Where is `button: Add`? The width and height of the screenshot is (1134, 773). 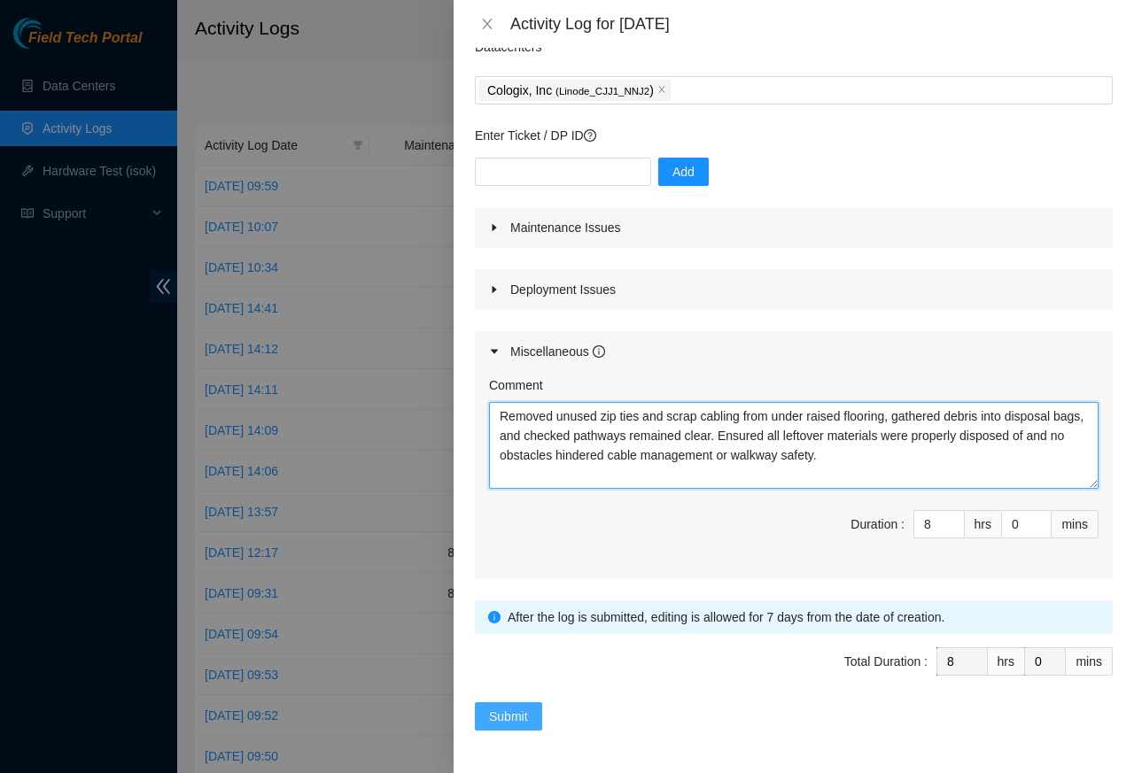
button: Add is located at coordinates (683, 172).